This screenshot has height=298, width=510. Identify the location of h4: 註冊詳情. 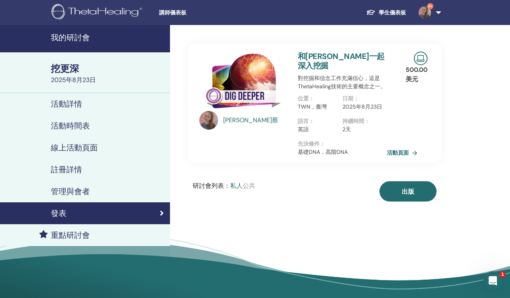
(66, 170).